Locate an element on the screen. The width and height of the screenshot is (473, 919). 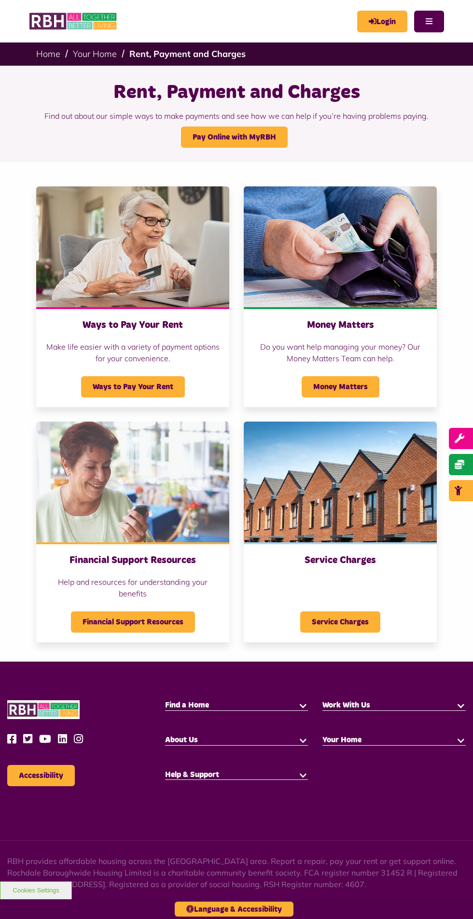
a: Financial Support Resources Help and resources for understanding your benefits Financial Support ... is located at coordinates (133, 532).